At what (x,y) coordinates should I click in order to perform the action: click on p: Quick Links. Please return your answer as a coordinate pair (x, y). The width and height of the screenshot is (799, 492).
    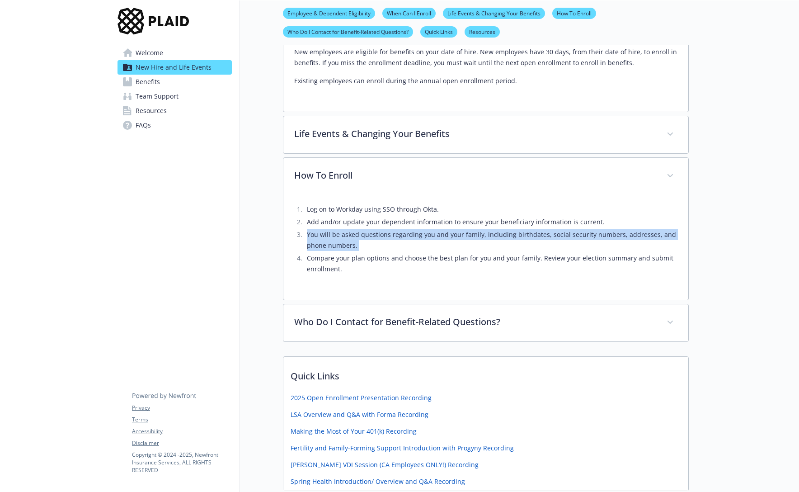
    Looking at the image, I should click on (486, 373).